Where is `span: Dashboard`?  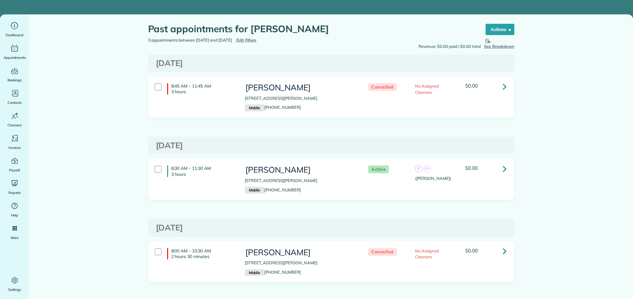
span: Dashboard is located at coordinates (14, 35).